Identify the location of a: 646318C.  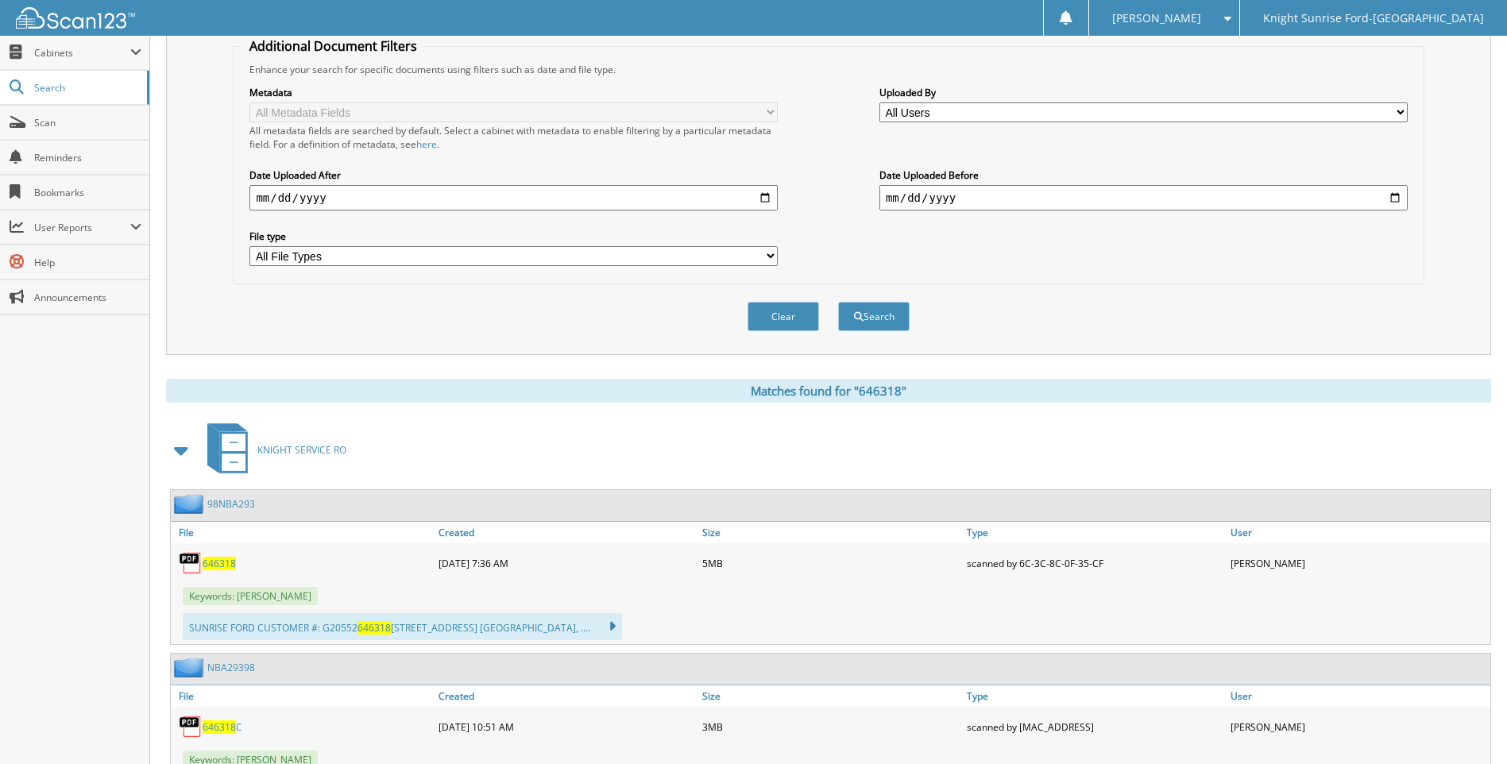
(222, 727).